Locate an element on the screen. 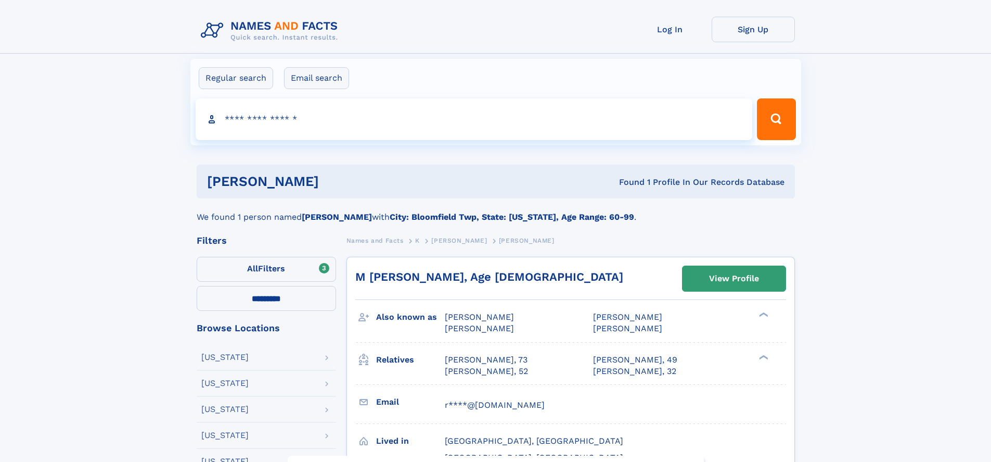  h3: Lived in is located at coordinates (411, 441).